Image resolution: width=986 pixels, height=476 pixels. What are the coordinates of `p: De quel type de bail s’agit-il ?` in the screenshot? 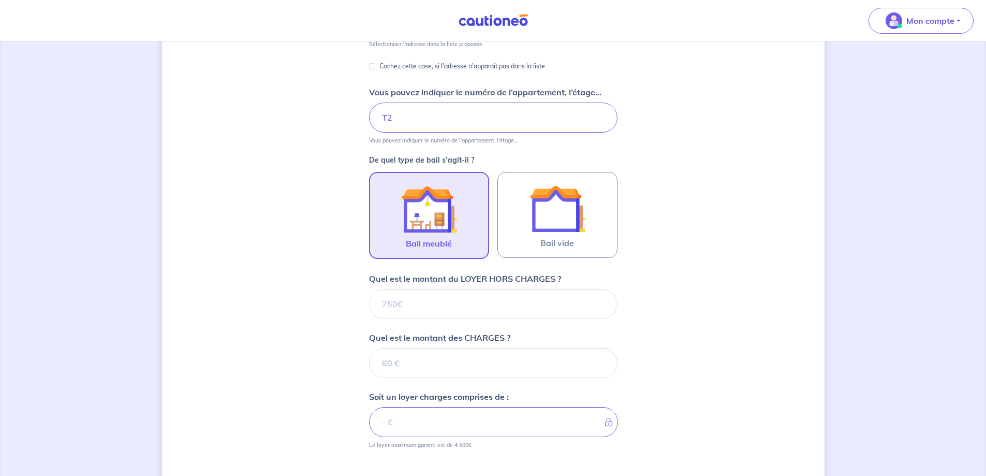 It's located at (493, 160).